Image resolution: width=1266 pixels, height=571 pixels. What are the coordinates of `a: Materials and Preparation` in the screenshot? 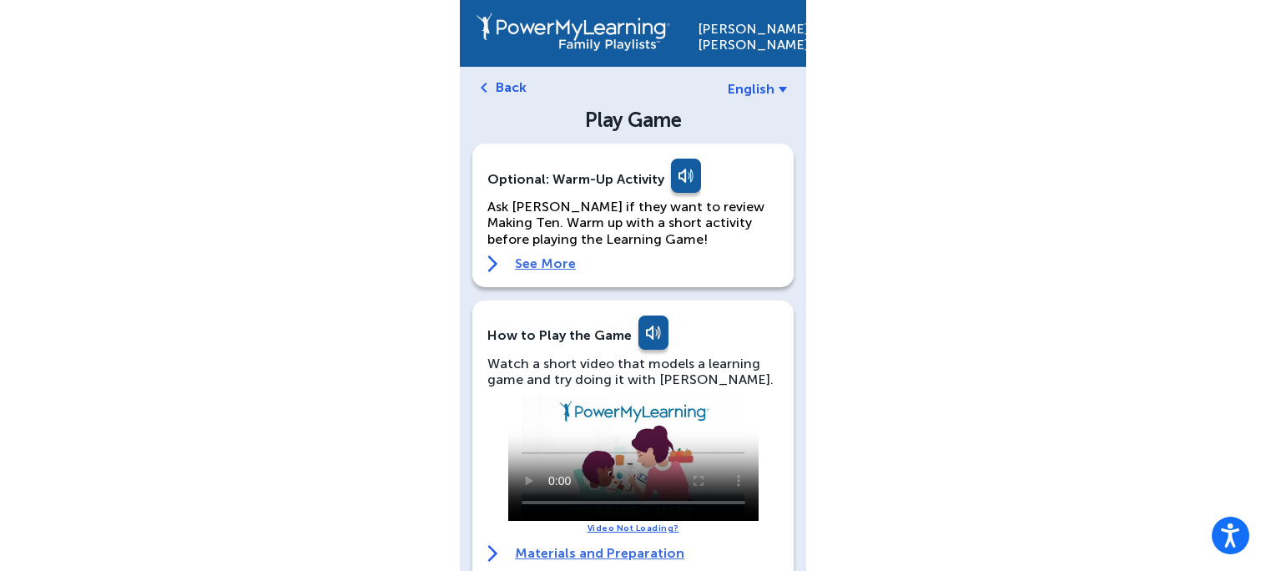 It's located at (586, 553).